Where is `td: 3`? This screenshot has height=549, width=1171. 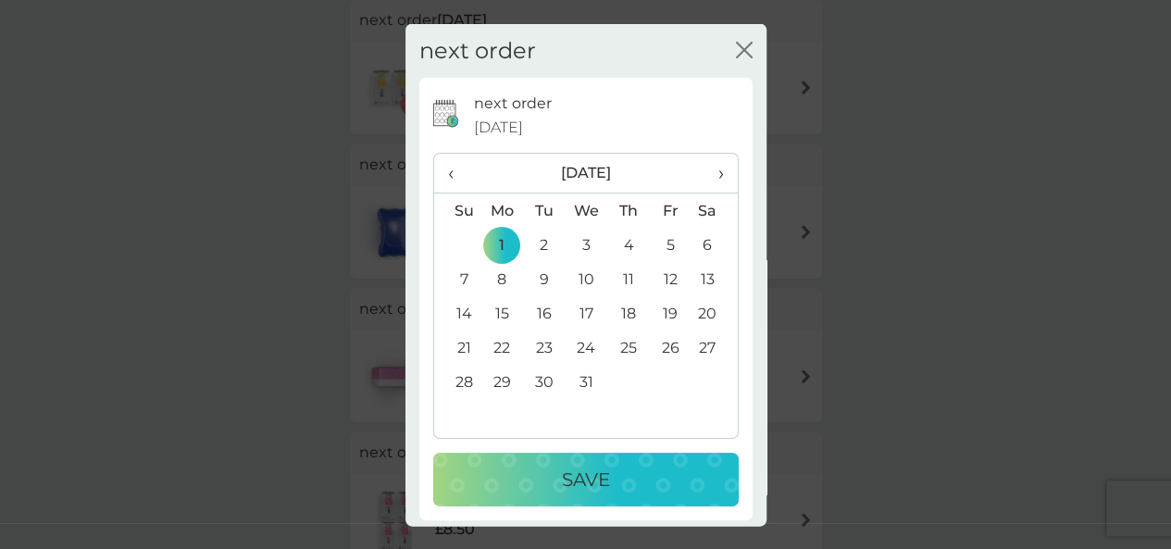 td: 3 is located at coordinates (586, 244).